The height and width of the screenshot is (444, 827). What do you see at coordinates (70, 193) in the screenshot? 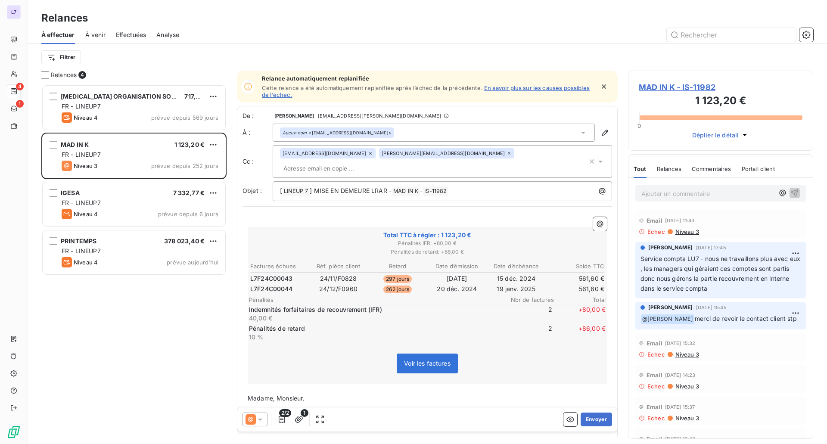
I see `span: IGESA` at bounding box center [70, 193].